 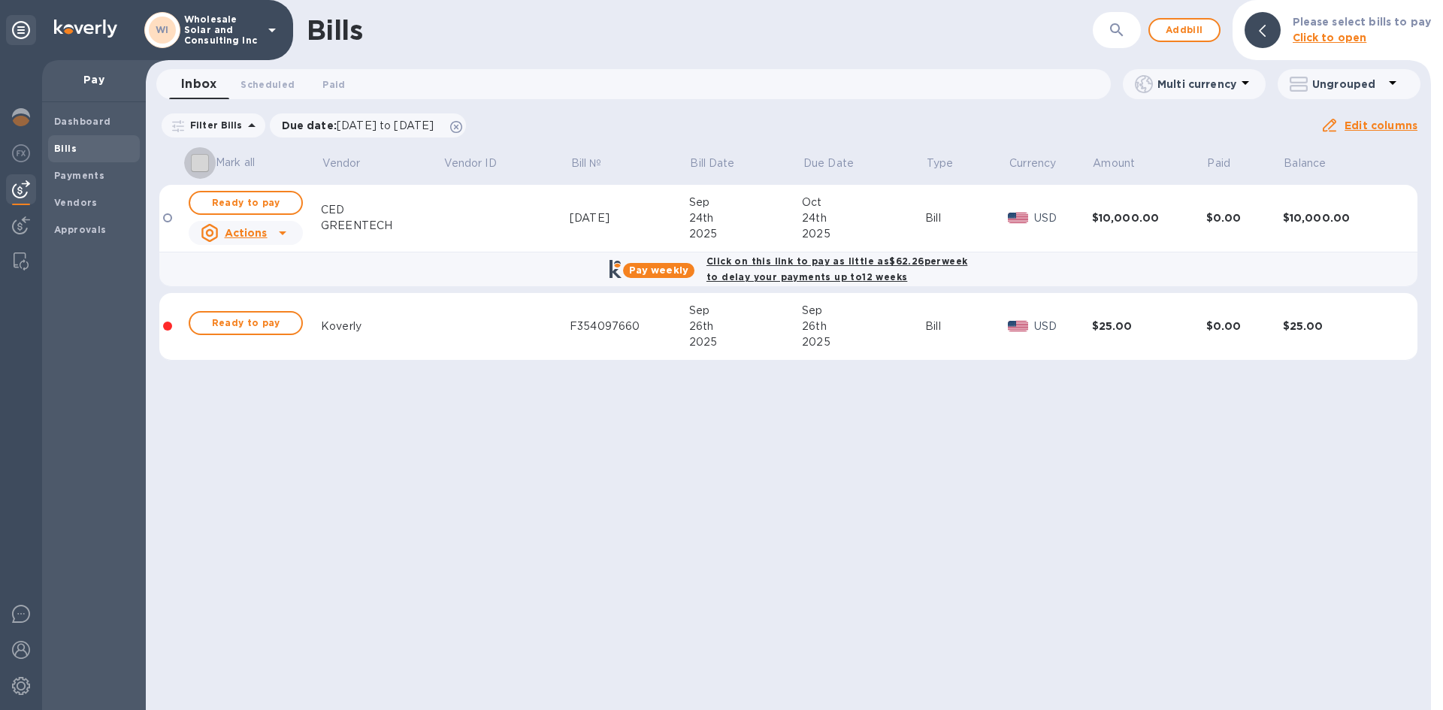 I want to click on span: Type, so click(x=950, y=163).